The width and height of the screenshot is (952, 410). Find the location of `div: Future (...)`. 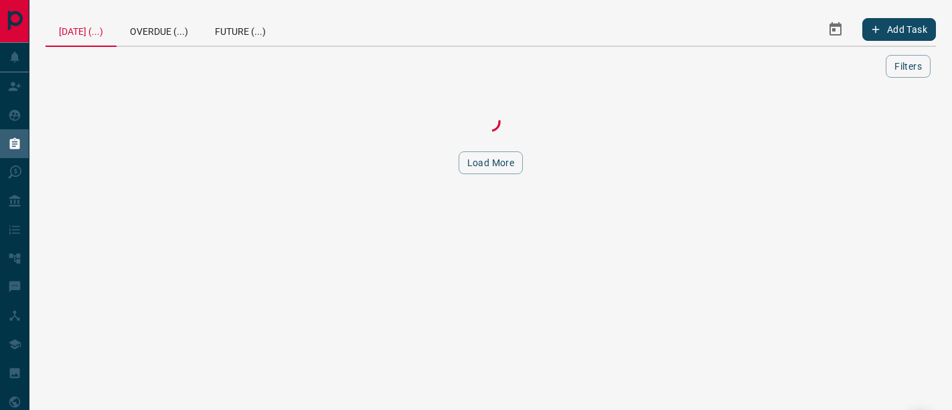

div: Future (...) is located at coordinates (240, 29).